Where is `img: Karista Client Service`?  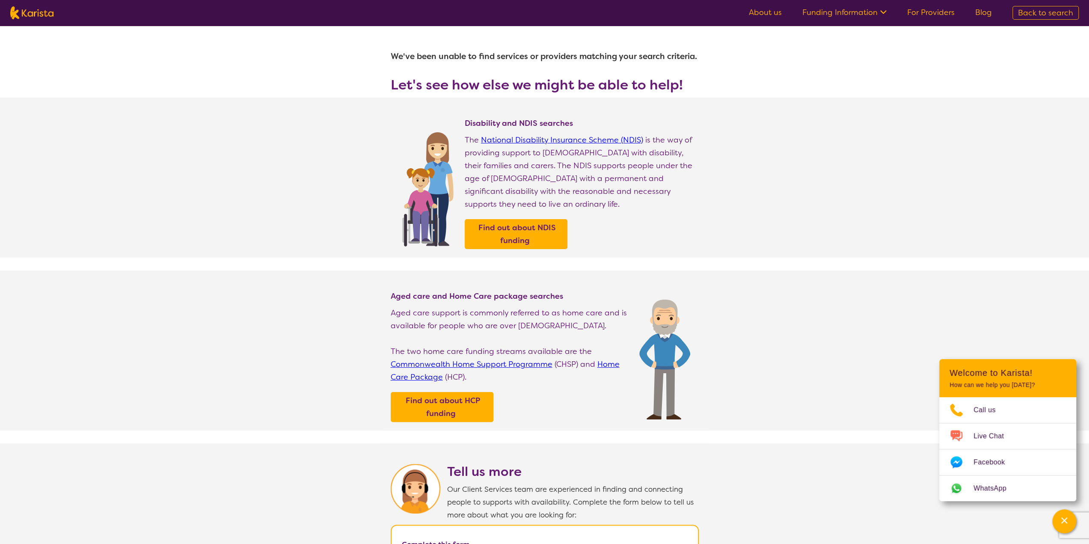
img: Karista Client Service is located at coordinates (416, 489).